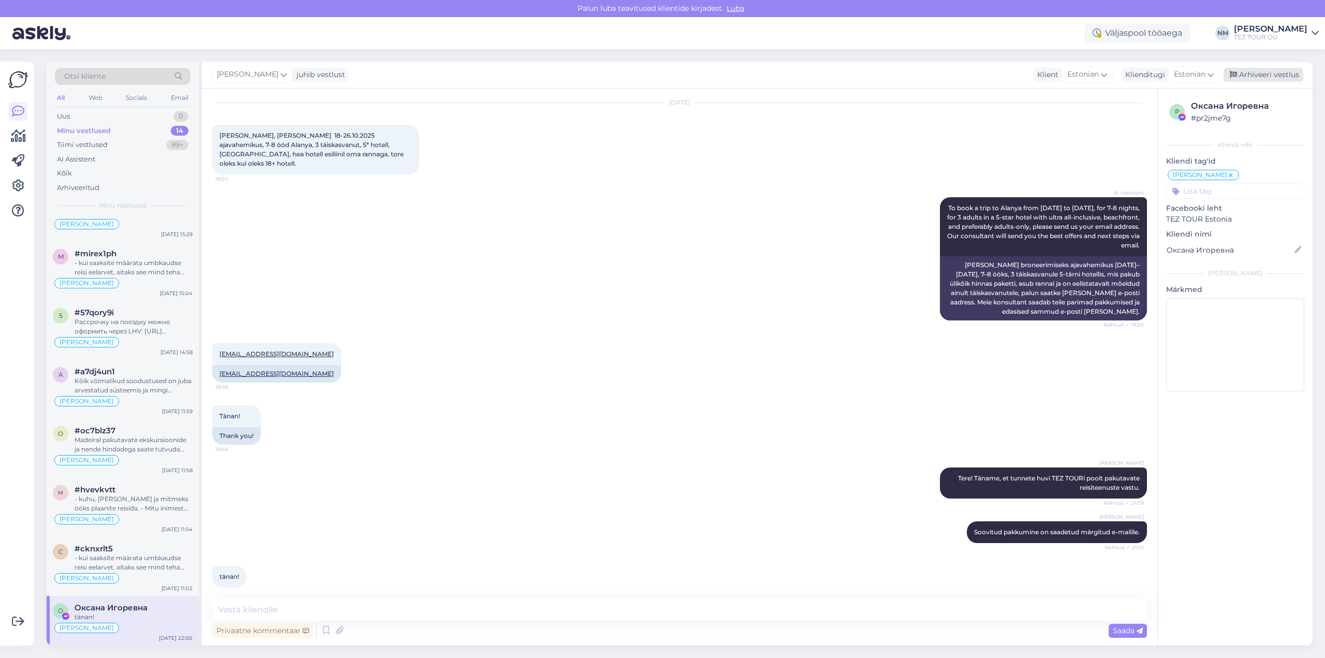 This screenshot has width=1325, height=658. Describe the element at coordinates (1124, 547) in the screenshot. I see `span: Nähtud ✓ 21:10` at that location.